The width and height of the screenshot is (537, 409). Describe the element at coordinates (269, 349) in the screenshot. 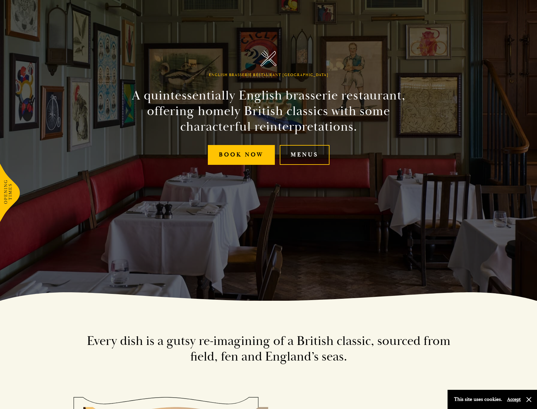

I see `h2: Every dish is a gutsy re-imagining of a British classic, sourced from field, fen and England’s seas.` at that location.